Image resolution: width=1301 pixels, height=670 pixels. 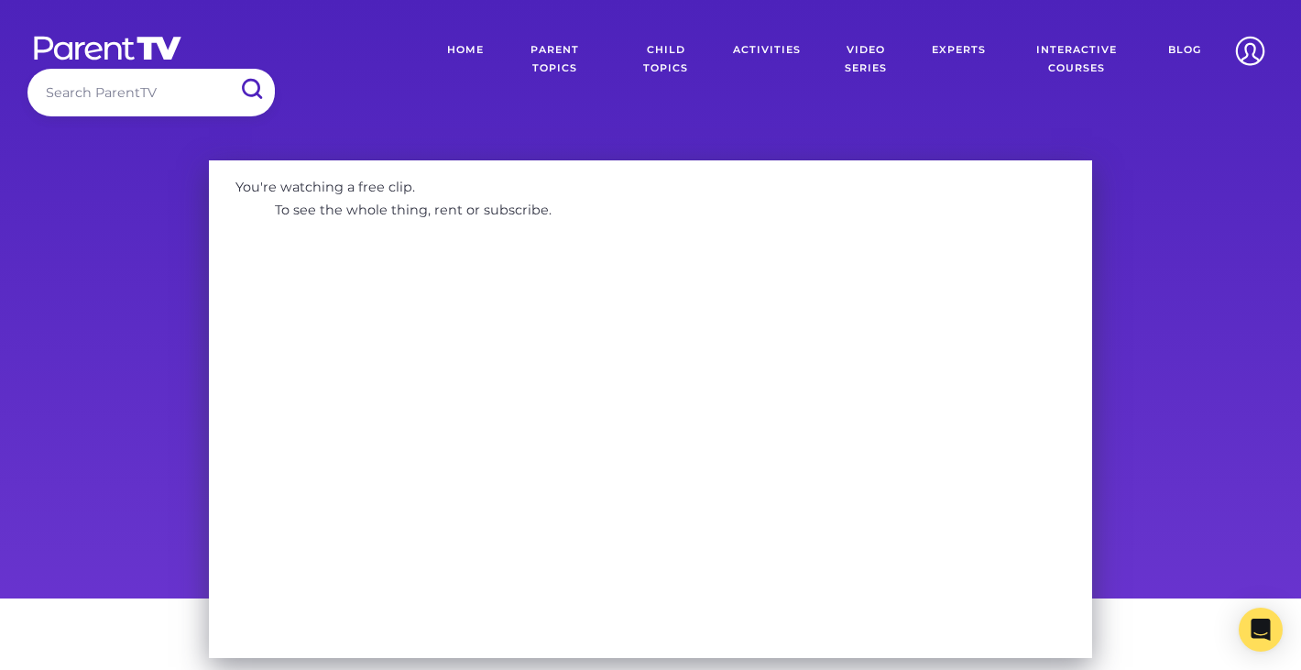 What do you see at coordinates (767, 60) in the screenshot?
I see `a: Activities` at bounding box center [767, 60].